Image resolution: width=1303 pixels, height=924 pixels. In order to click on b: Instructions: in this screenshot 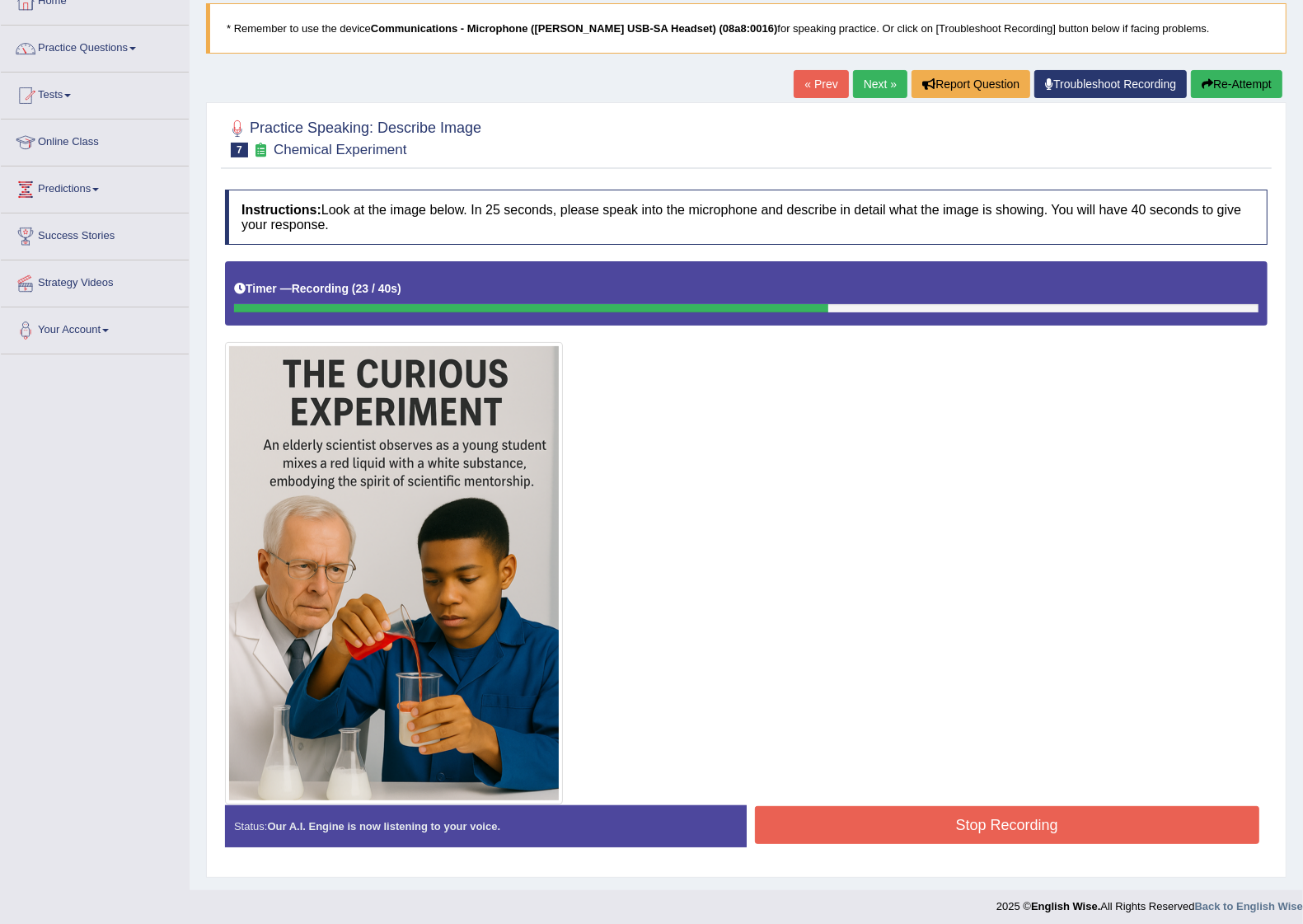, I will do `click(281, 209)`.